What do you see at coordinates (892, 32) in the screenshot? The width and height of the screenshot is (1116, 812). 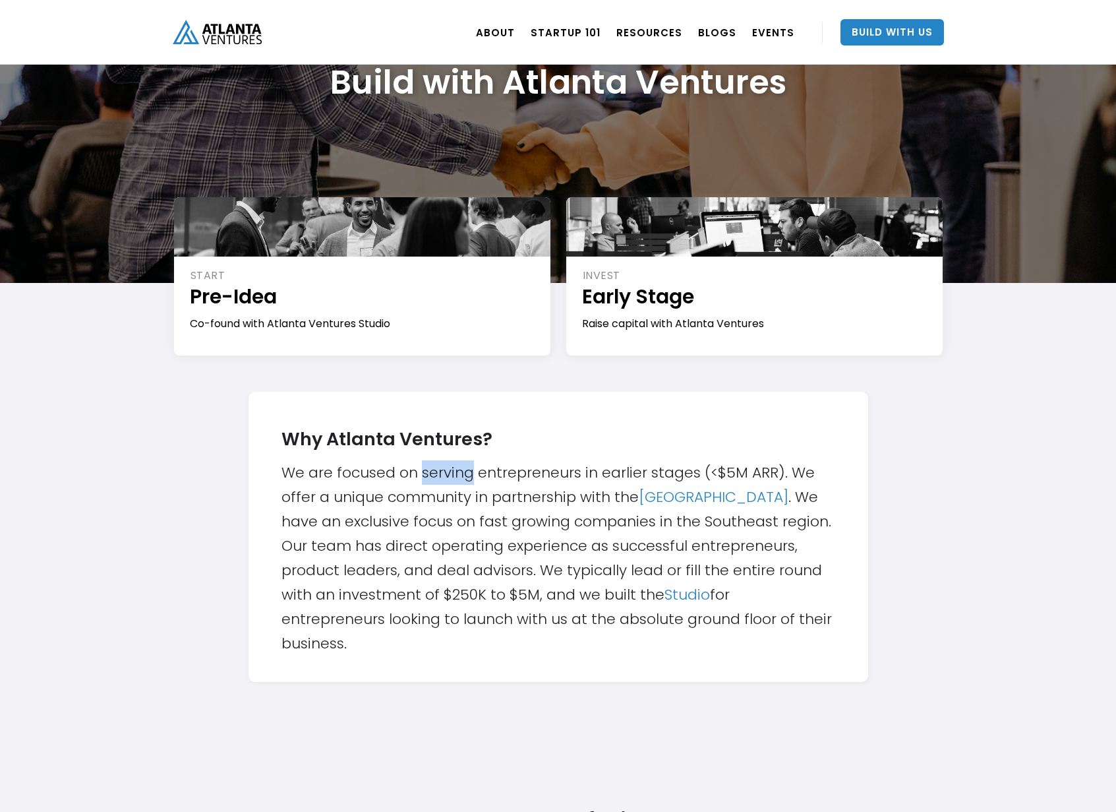 I see `a: Build With Us` at bounding box center [892, 32].